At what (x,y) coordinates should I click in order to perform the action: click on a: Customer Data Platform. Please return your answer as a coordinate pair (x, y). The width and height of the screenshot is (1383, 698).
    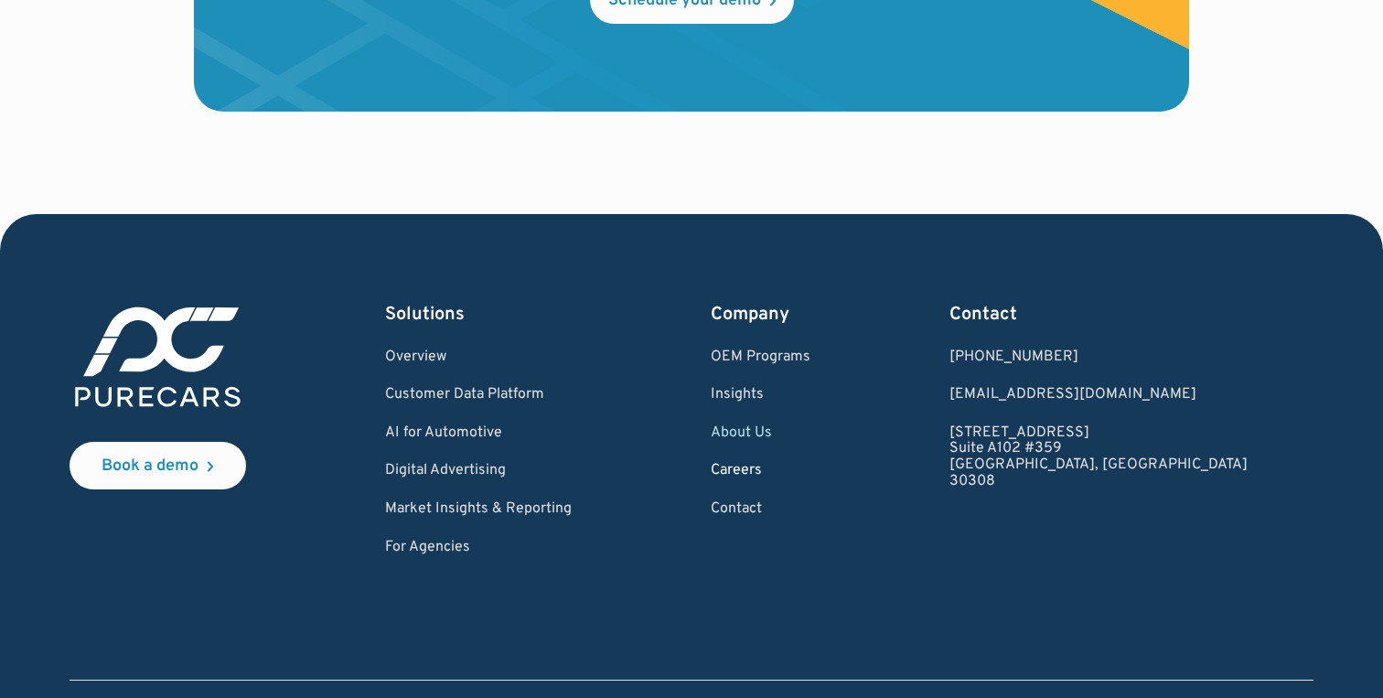
    Looking at the image, I should click on (478, 395).